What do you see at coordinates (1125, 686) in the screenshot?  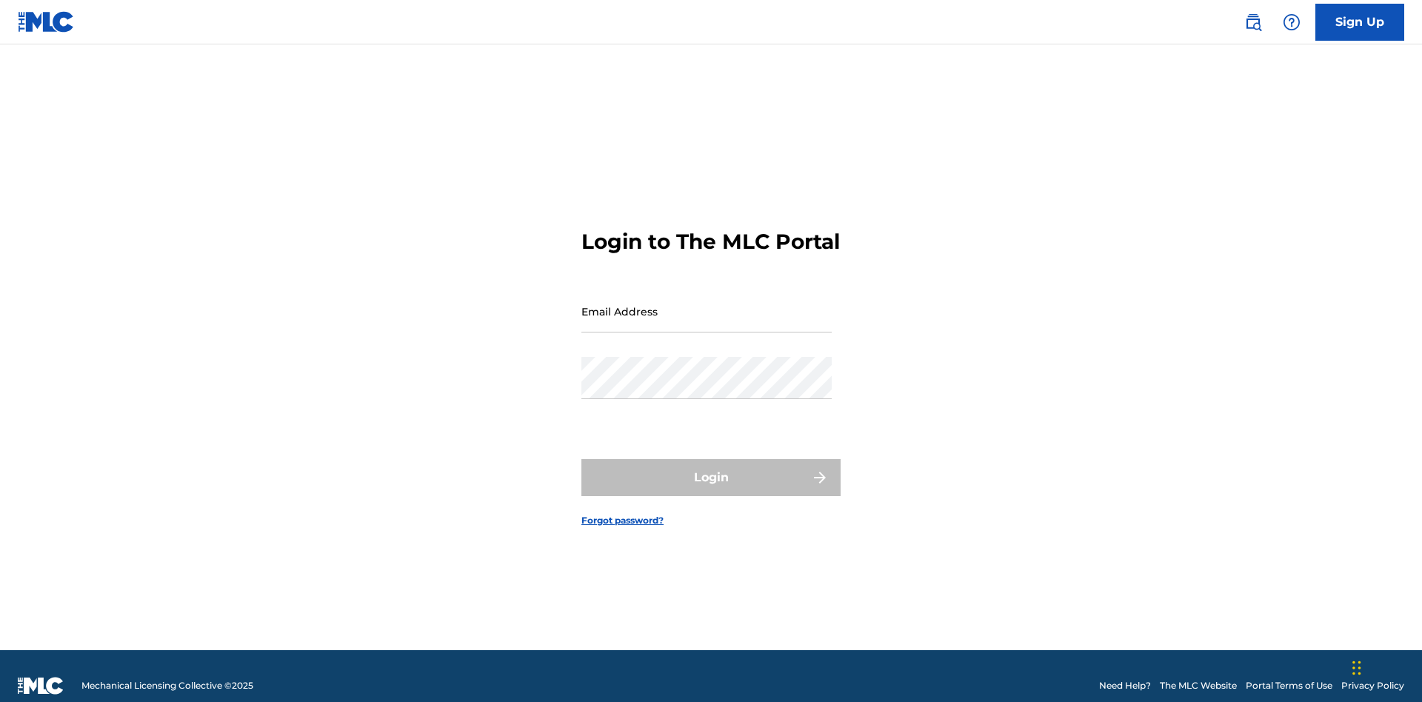 I see `a: Need Help?` at bounding box center [1125, 686].